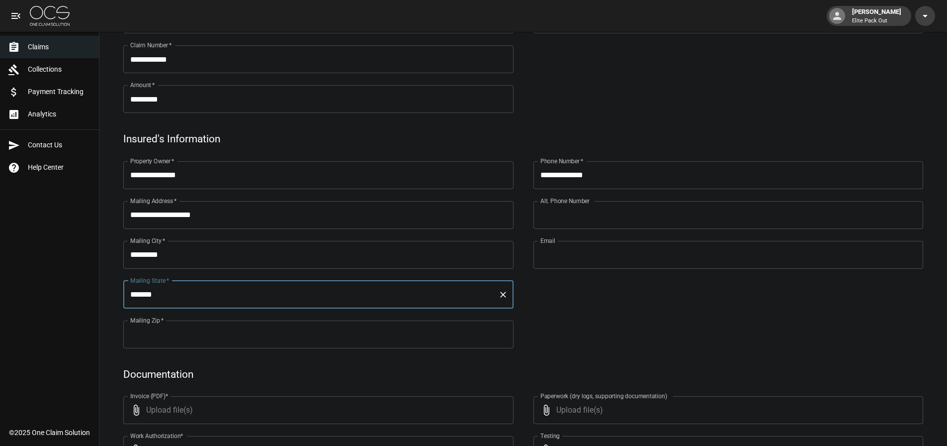 The image size is (947, 446). I want to click on img: ocs-logo-white-transparent.png, so click(50, 16).